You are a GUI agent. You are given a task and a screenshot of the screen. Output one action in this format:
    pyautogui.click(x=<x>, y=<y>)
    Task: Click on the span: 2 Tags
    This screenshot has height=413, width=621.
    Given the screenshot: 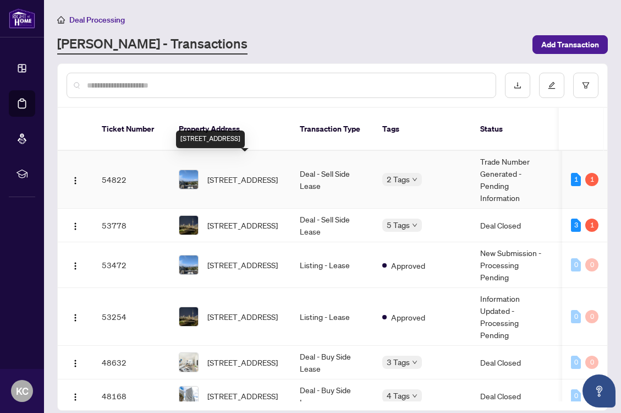 What is the action you would take?
    pyautogui.click(x=398, y=179)
    